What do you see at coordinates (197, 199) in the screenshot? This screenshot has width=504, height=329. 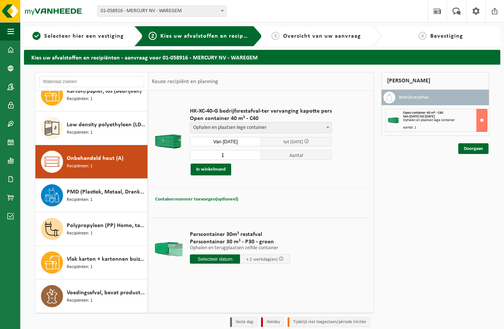 I see `button: Containernummer toevoegen(optioneel)` at bounding box center [197, 199].